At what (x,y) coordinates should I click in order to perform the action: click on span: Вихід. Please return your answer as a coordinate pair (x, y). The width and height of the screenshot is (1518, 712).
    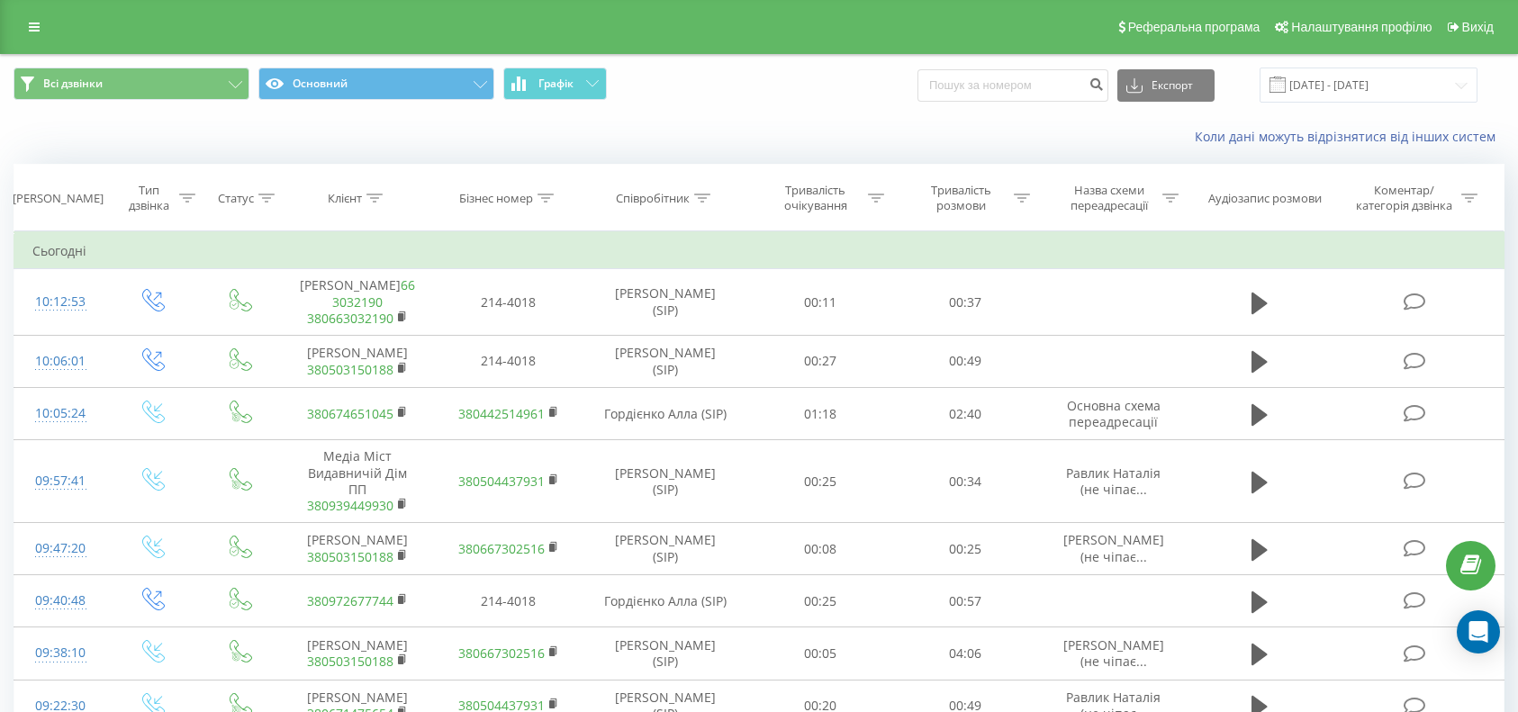
    Looking at the image, I should click on (1478, 27).